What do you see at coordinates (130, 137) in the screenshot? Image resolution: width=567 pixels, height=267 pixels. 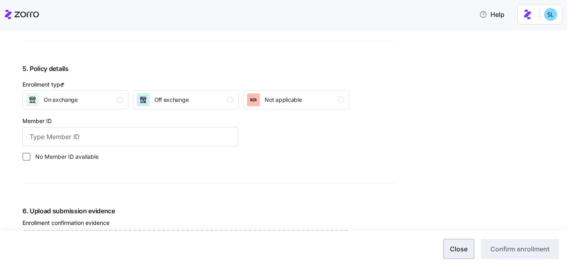 I see `input: Type Member ID` at bounding box center [130, 137].